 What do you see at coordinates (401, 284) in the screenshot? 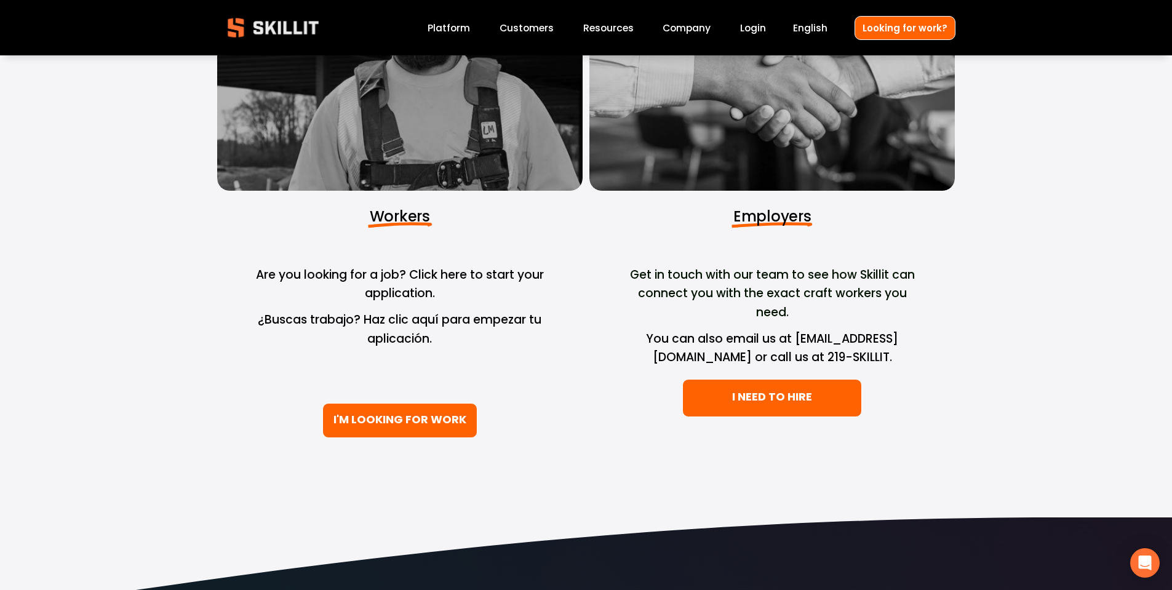
I see `span: Are you looking for a job? Click here to start your application.` at bounding box center [401, 284].